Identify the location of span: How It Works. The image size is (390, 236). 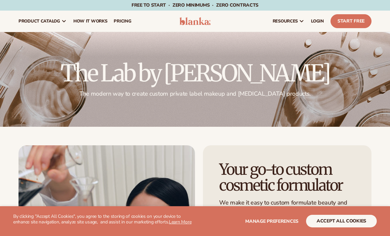
(90, 21).